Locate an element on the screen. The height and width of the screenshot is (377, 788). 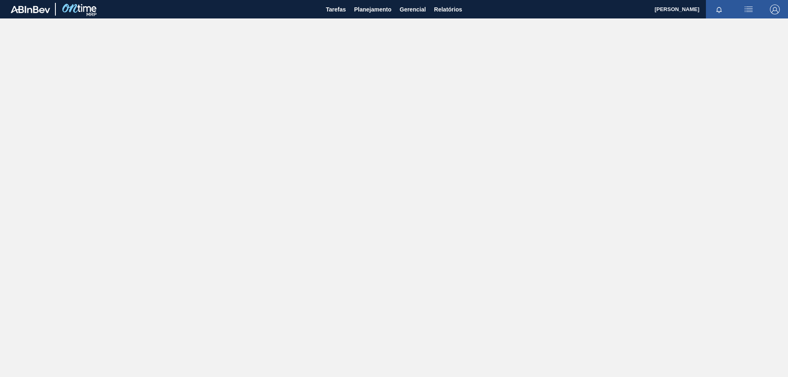
img: Logout is located at coordinates (775, 9).